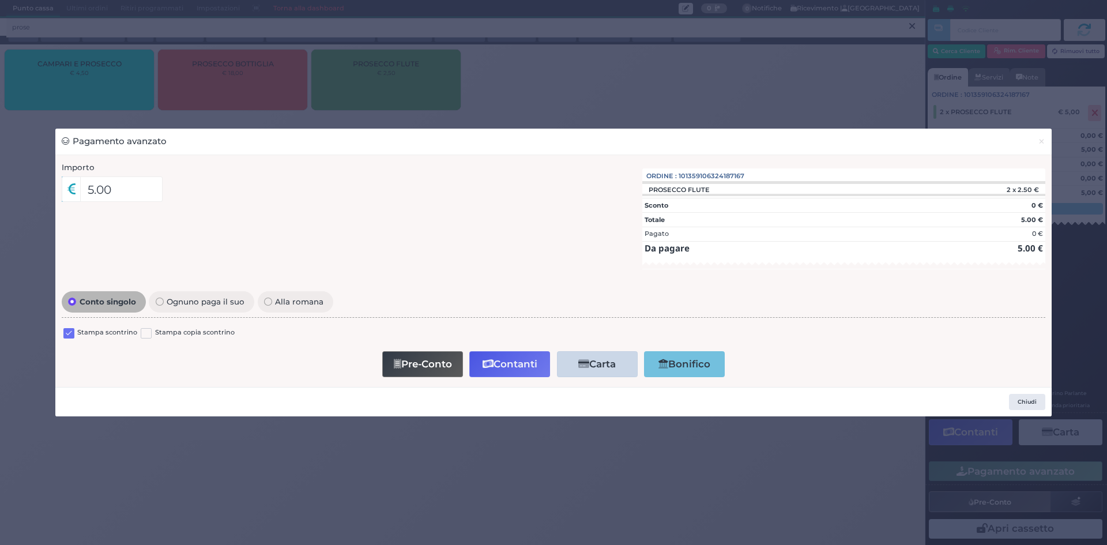  Describe the element at coordinates (655, 220) in the screenshot. I see `strong: Totale` at that location.